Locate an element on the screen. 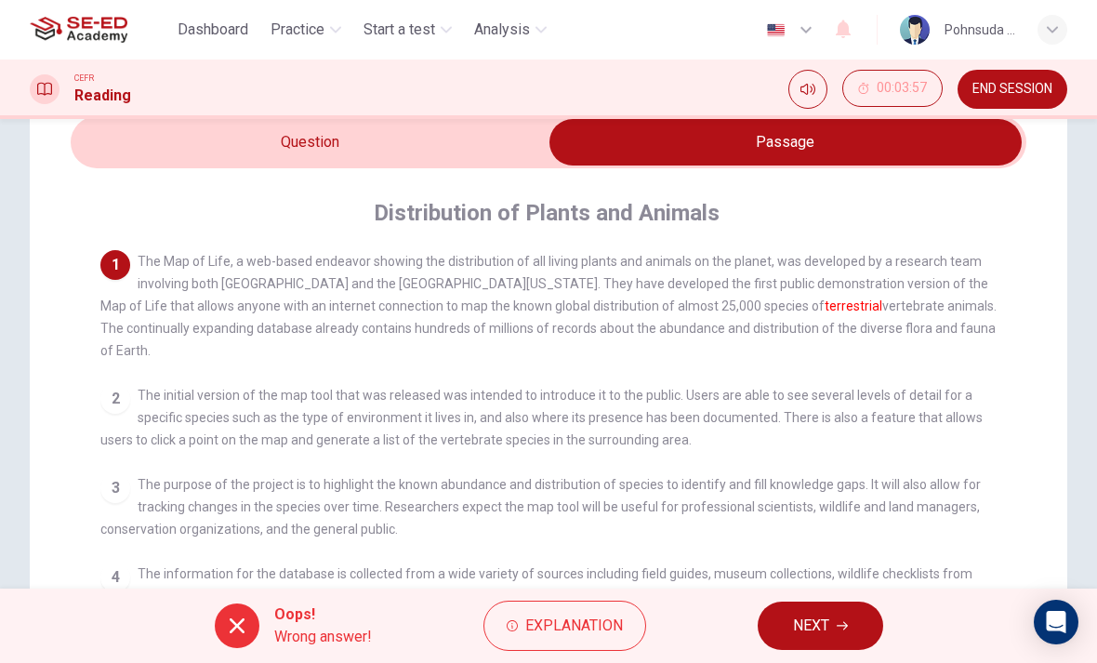 This screenshot has width=1097, height=663. button: NEXT is located at coordinates (820, 626).